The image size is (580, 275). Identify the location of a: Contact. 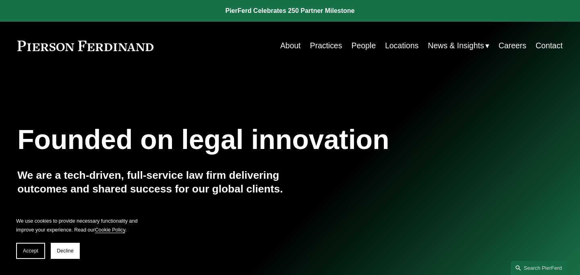
(549, 45).